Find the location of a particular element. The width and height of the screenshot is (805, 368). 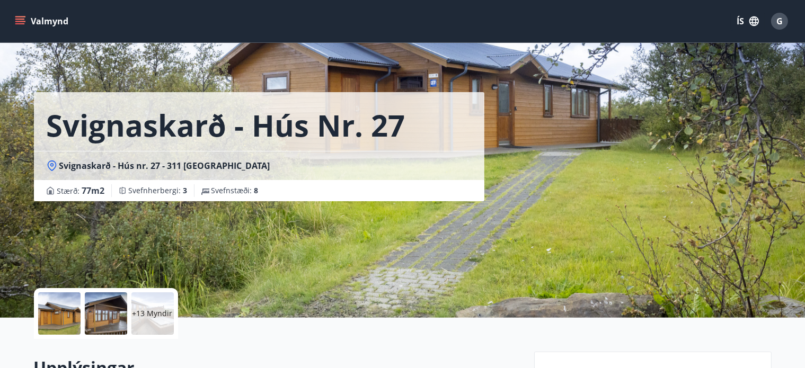

button: ÍS is located at coordinates (748, 21).